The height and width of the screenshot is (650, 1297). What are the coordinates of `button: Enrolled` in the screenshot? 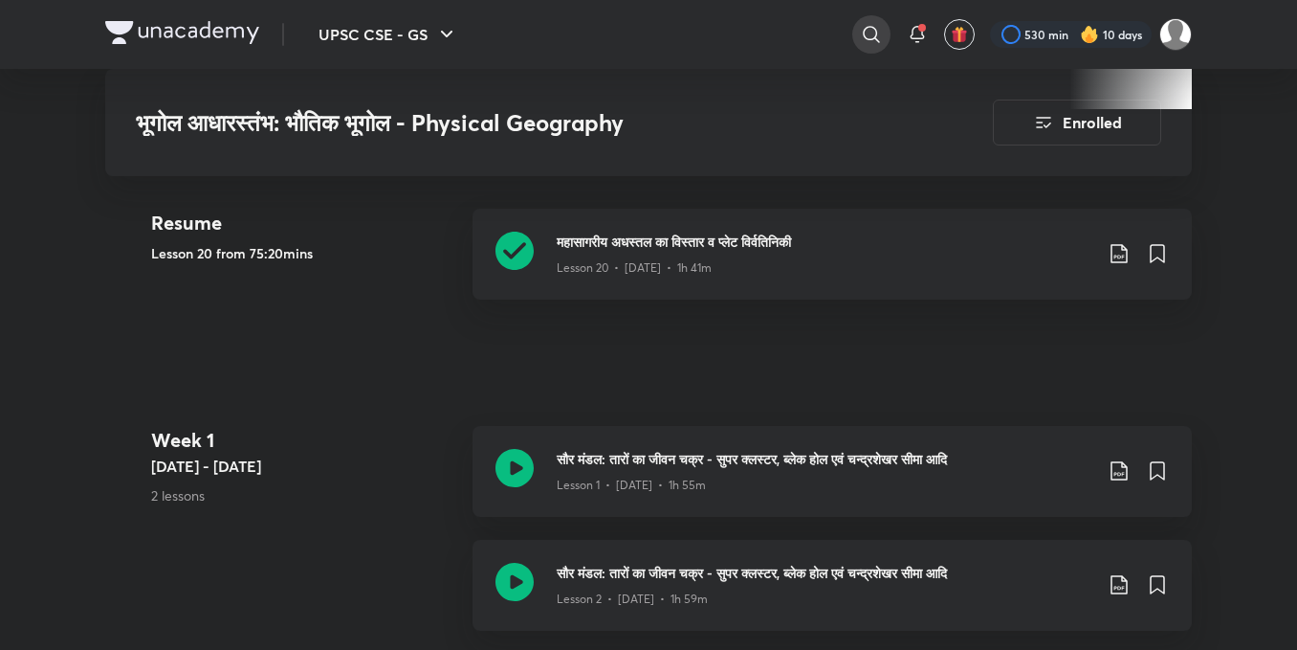 It's located at (1077, 122).